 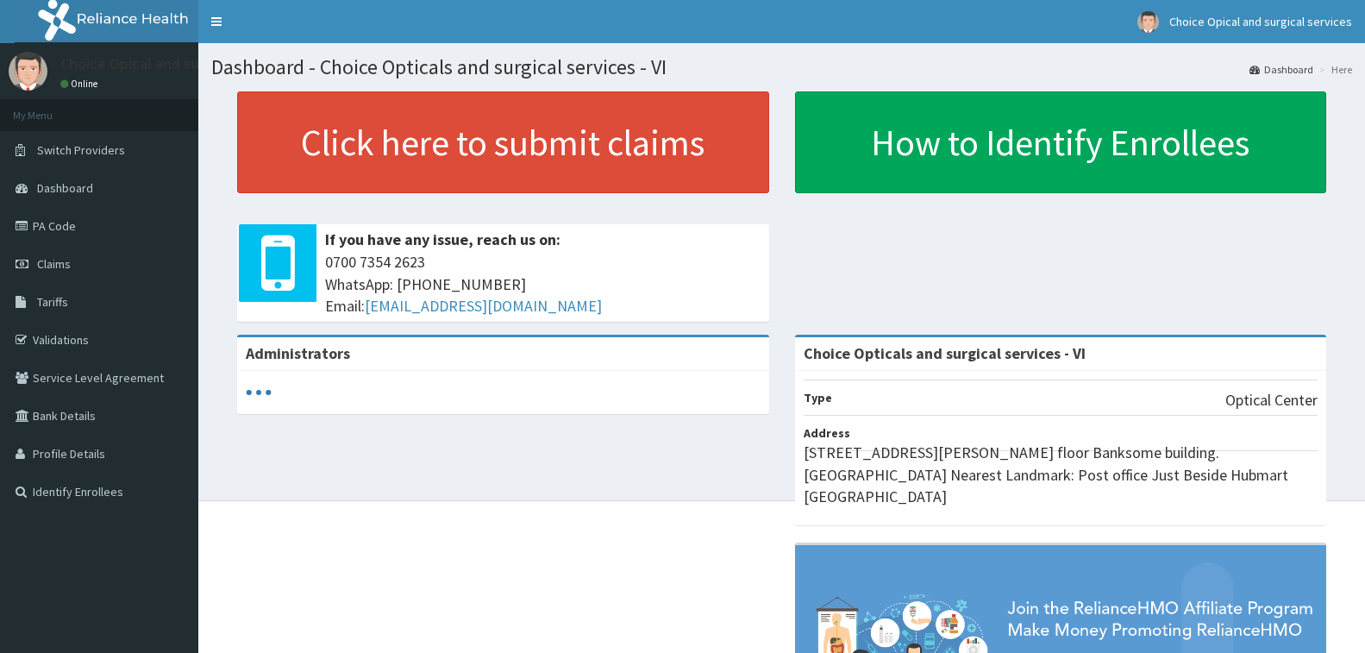 What do you see at coordinates (827, 433) in the screenshot?
I see `b: Address` at bounding box center [827, 433].